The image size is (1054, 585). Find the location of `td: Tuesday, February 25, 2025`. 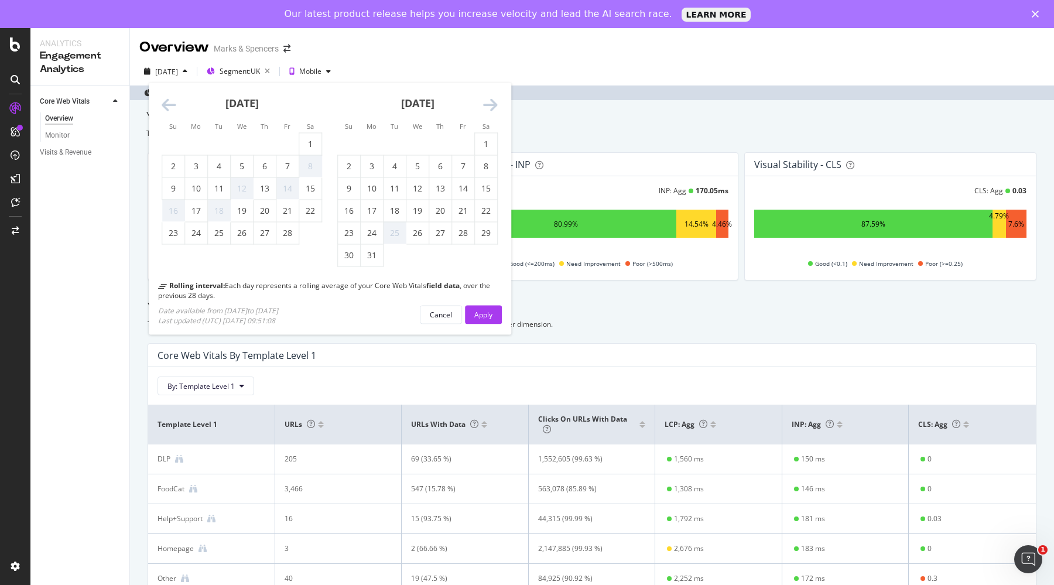

td: Tuesday, February 25, 2025 is located at coordinates (219, 233).